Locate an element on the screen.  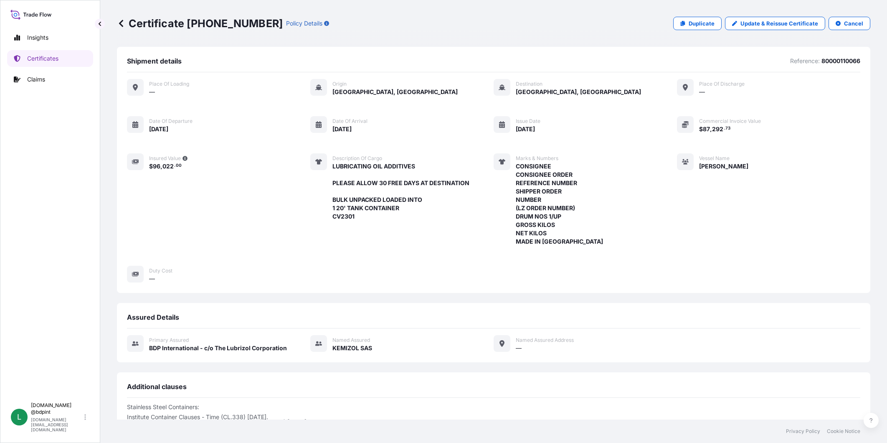
p: Insights is located at coordinates (38, 38).